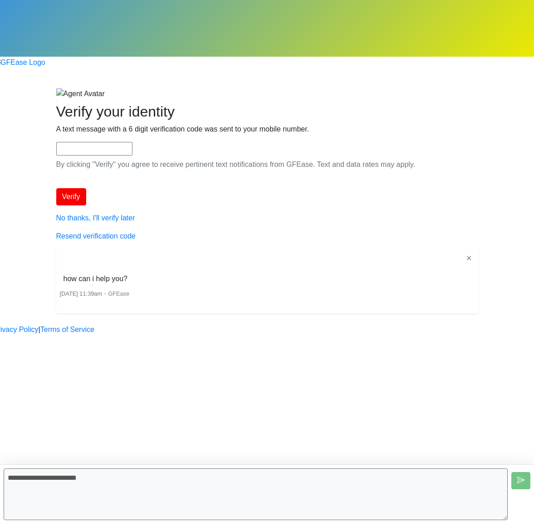  Describe the element at coordinates (71, 197) in the screenshot. I see `button: Verify` at that location.